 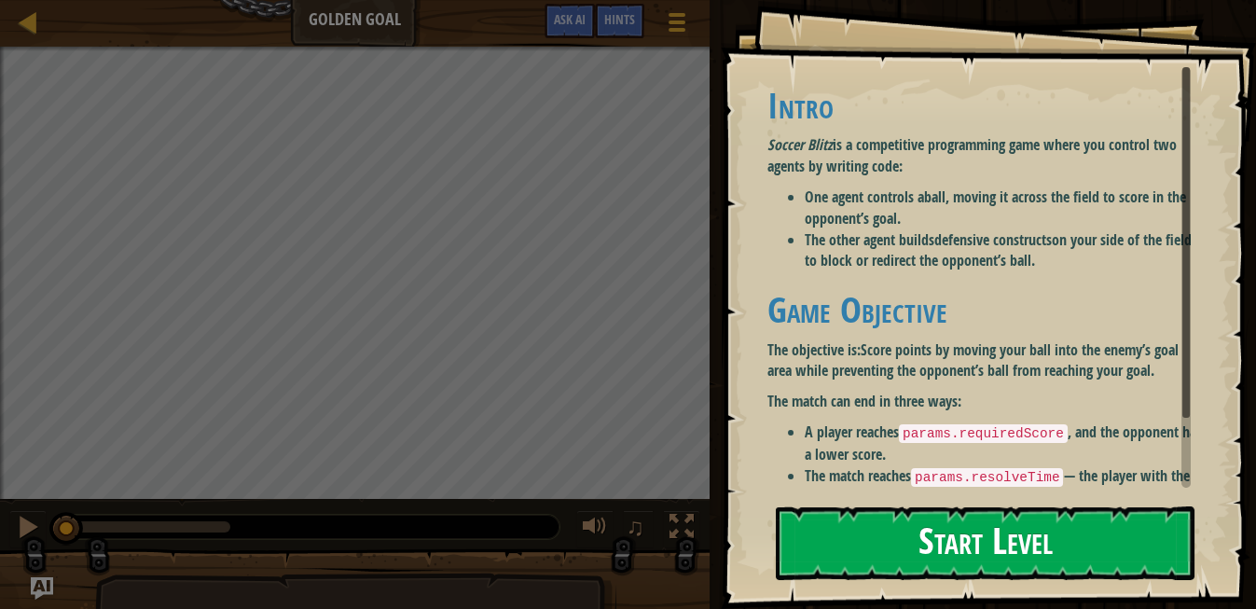 I want to click on code: params.requiredScore, so click(x=983, y=434).